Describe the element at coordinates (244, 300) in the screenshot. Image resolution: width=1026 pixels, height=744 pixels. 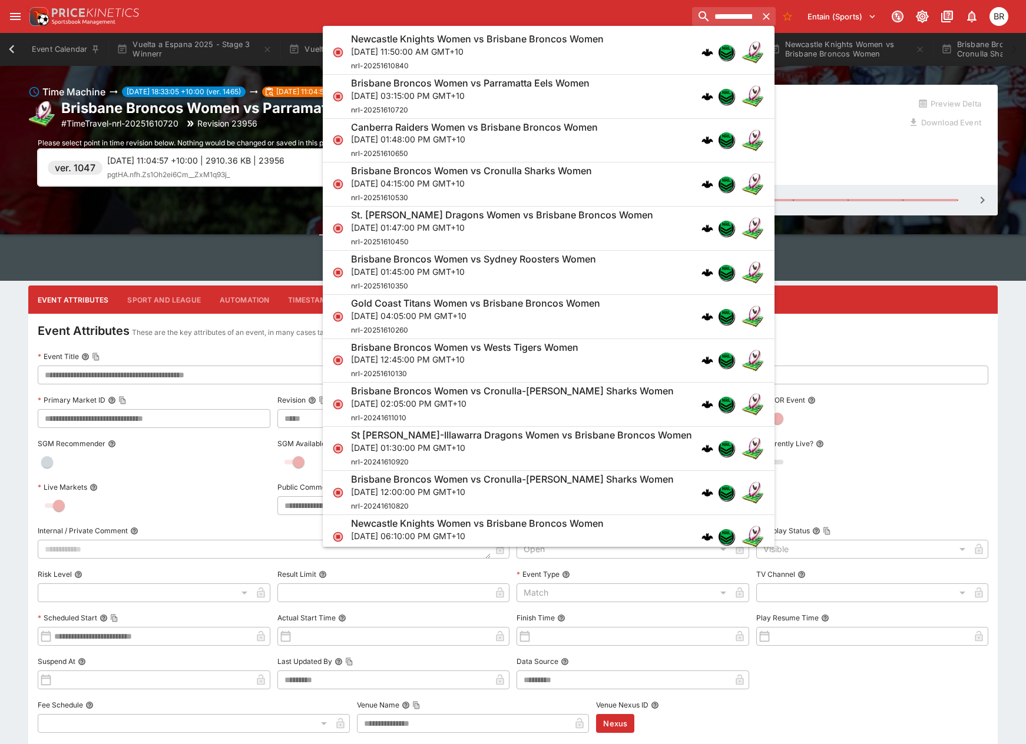
I see `button: Automation` at that location.